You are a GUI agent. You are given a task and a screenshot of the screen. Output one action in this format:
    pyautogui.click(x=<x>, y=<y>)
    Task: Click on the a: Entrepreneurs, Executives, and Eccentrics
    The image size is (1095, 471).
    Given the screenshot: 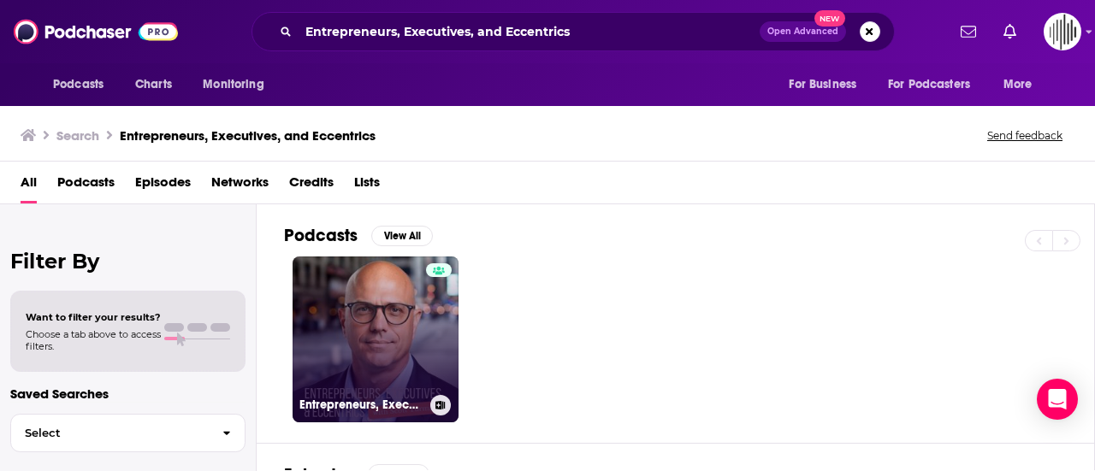 What is the action you would take?
    pyautogui.click(x=375, y=339)
    